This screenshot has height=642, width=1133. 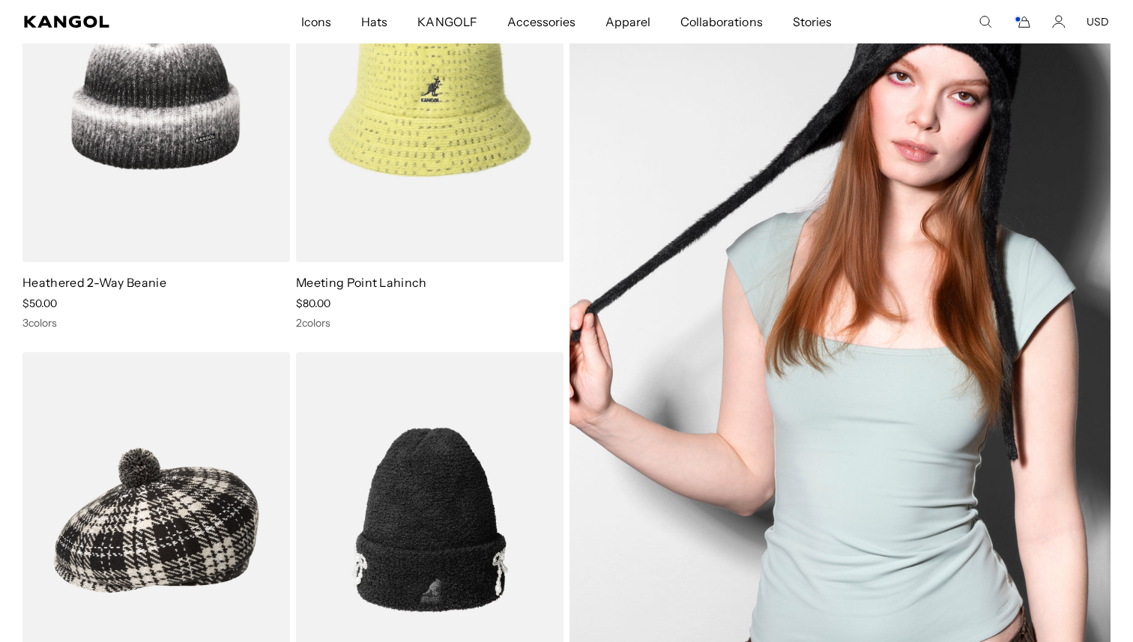 I want to click on a: Heathered 2-Way Beanie, so click(x=94, y=283).